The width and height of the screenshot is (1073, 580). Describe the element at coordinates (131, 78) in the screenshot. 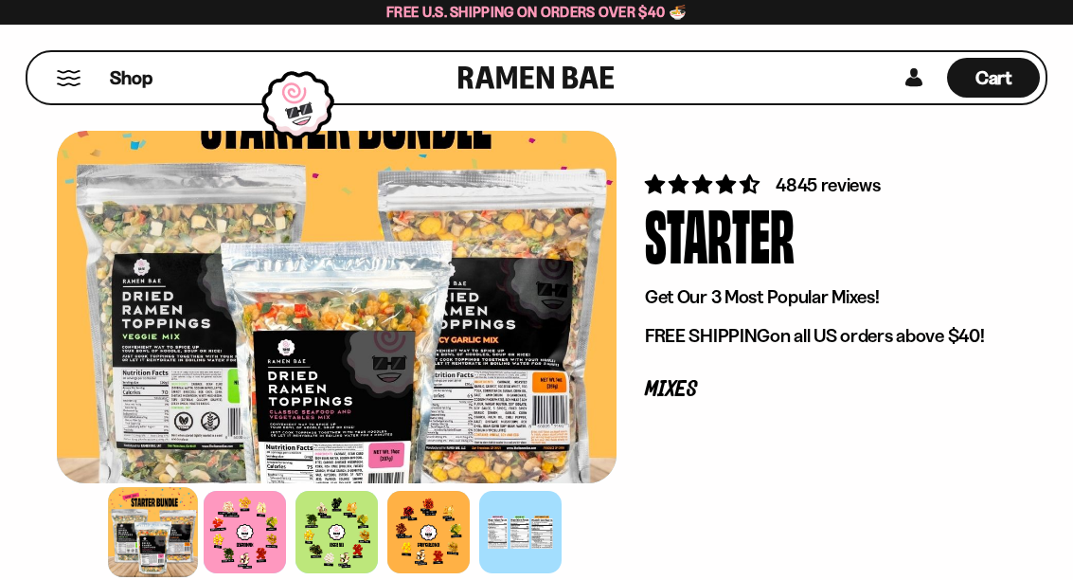

I see `a: Shop` at that location.